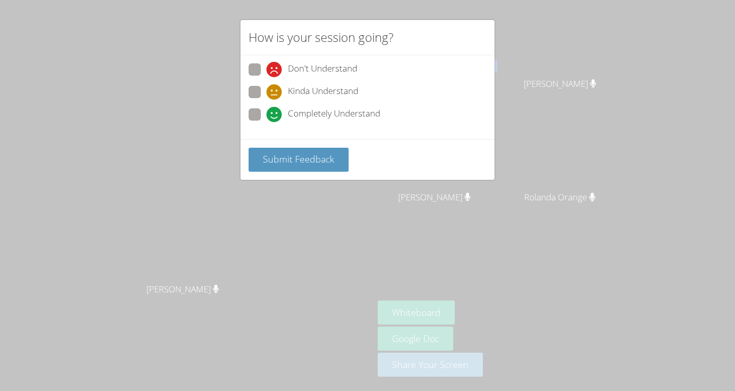  What do you see at coordinates (321, 37) in the screenshot?
I see `h2: How is your session going?` at bounding box center [321, 37].